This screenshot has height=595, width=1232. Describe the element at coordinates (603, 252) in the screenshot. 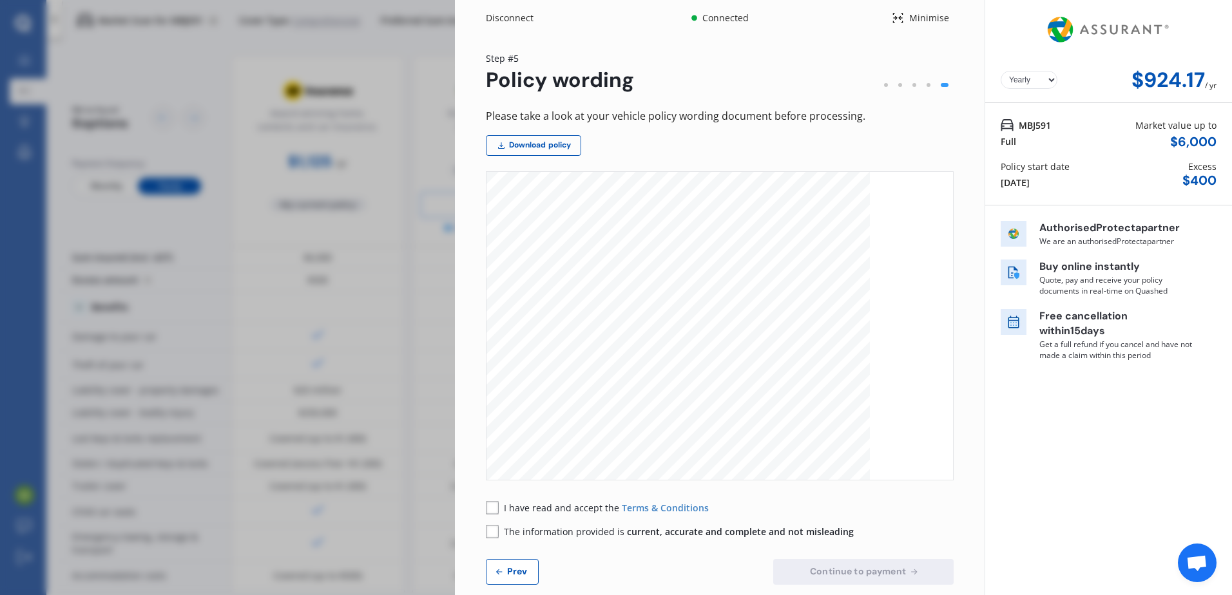

I see `span: WELCOME TO YOUR MOTOR VEHICLE INSURANCE POLICY` at that location.